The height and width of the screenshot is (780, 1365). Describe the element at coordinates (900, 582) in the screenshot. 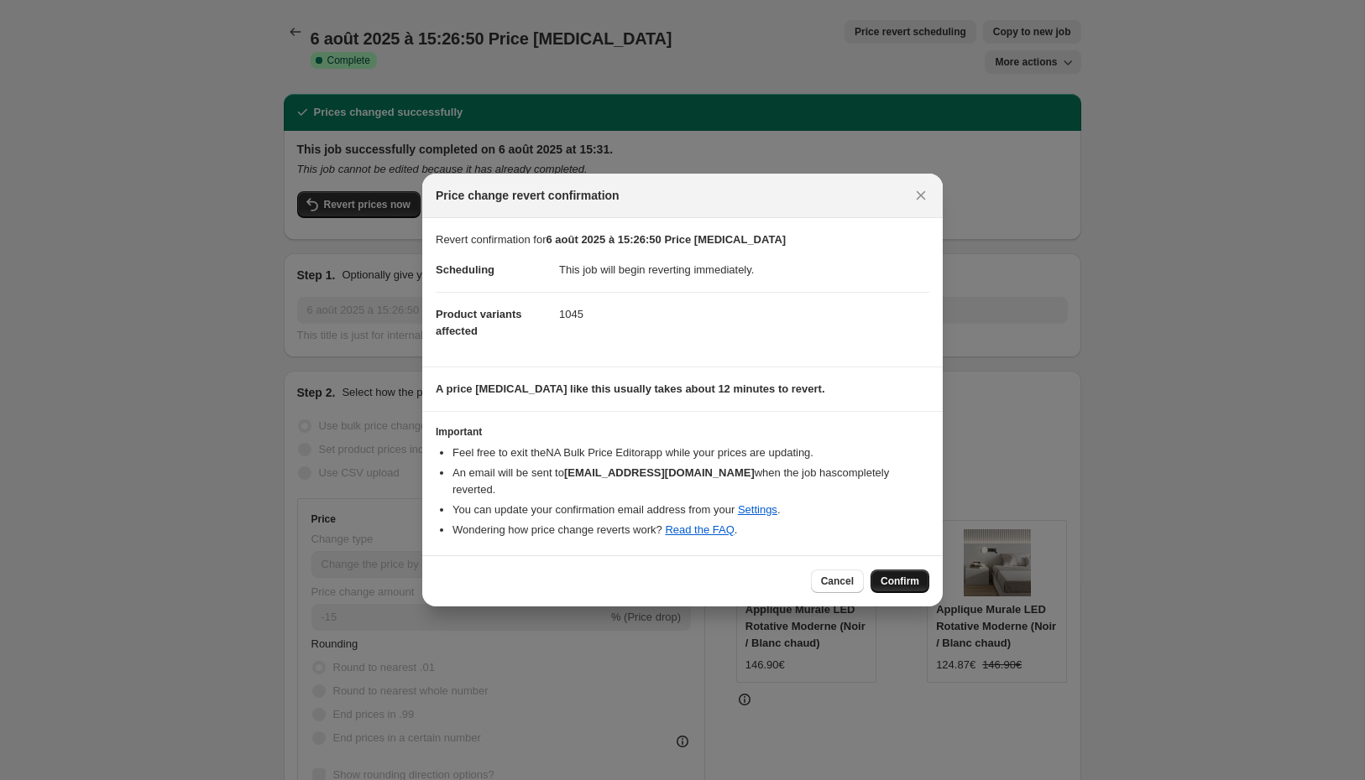

I see `button: Confirm` at that location.